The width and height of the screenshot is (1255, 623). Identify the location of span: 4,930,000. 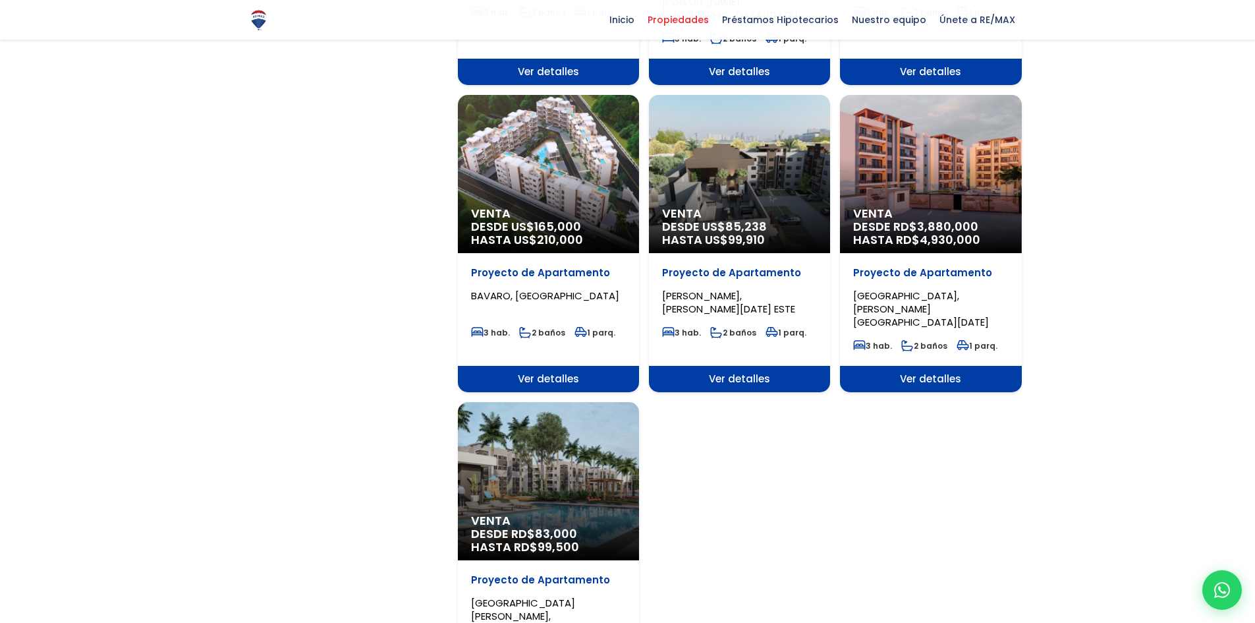
(950, 239).